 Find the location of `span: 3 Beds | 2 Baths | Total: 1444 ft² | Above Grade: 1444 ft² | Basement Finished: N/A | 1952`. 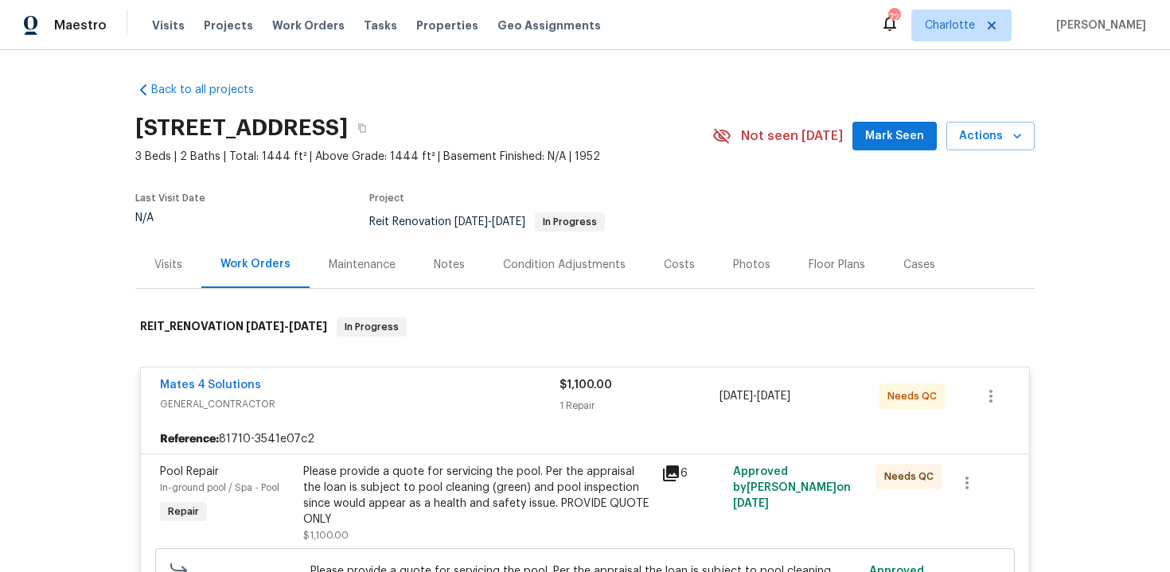

span: 3 Beds | 2 Baths | Total: 1444 ft² | Above Grade: 1444 ft² | Basement Finished: N/A | 1952 is located at coordinates (423, 157).